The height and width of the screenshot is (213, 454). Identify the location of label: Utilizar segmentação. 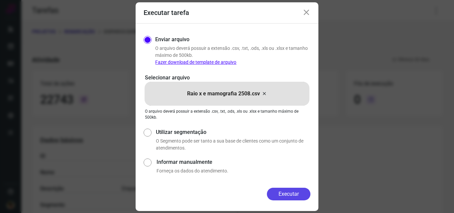
(233, 132).